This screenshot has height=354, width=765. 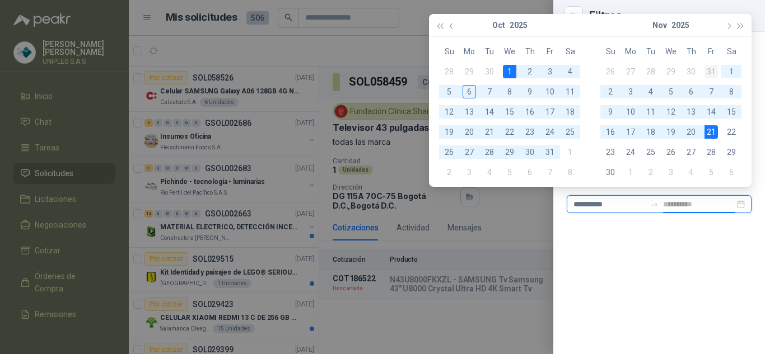 I want to click on td: 2025-10-11, so click(x=570, y=92).